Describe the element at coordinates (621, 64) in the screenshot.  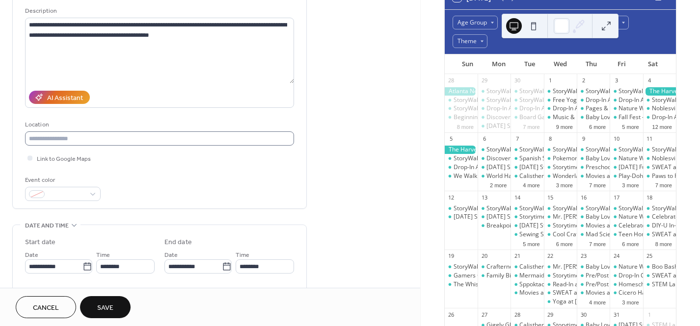
I see `div: Fri` at that location.